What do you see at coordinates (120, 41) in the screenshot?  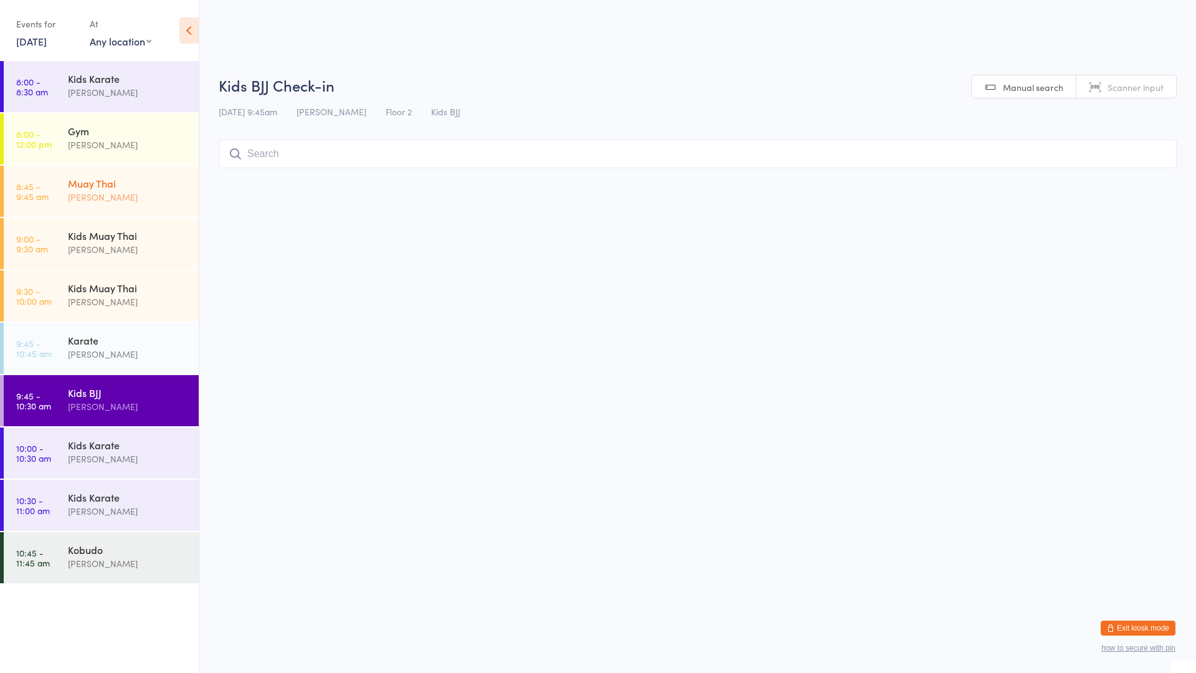 I see `div: Any location` at bounding box center [120, 41].